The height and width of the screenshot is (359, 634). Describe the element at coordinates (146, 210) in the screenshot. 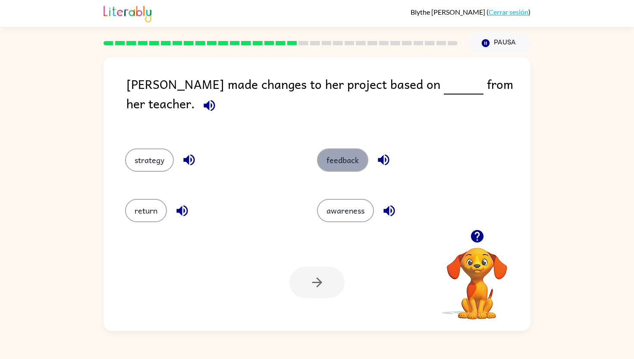

I see `button: return` at that location.